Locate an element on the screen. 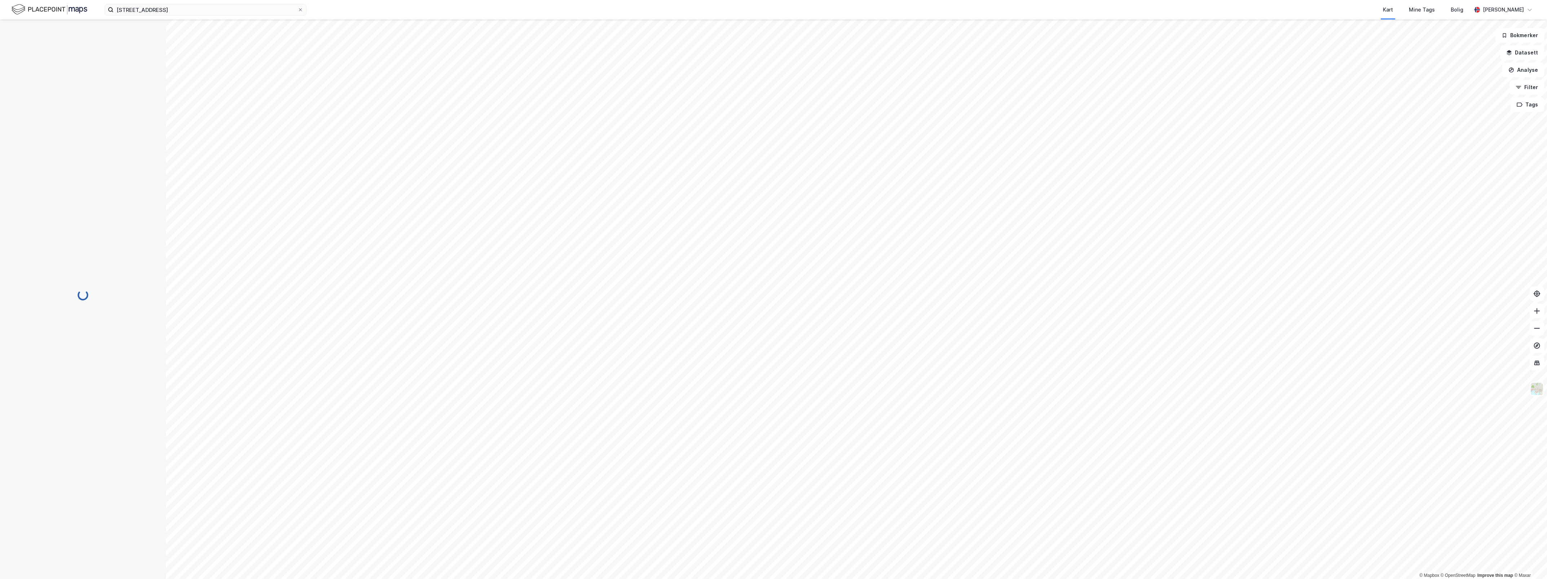  a: OpenStreetMap is located at coordinates (1458, 575).